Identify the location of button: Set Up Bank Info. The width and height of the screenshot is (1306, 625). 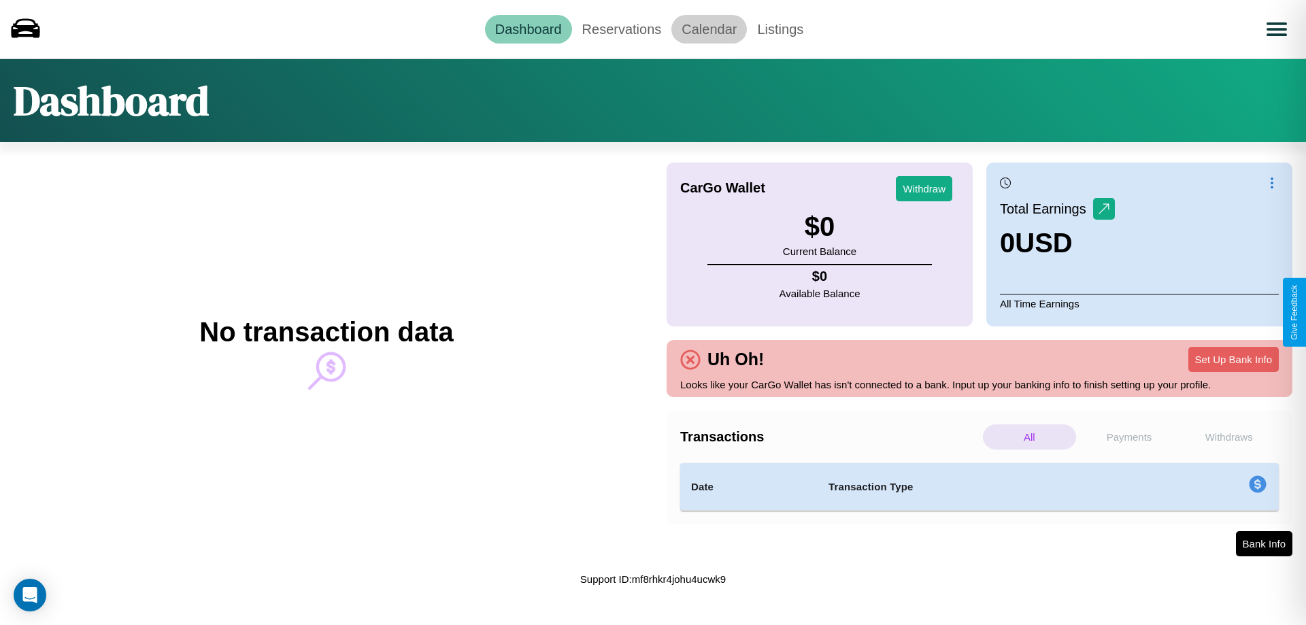
(1234, 359).